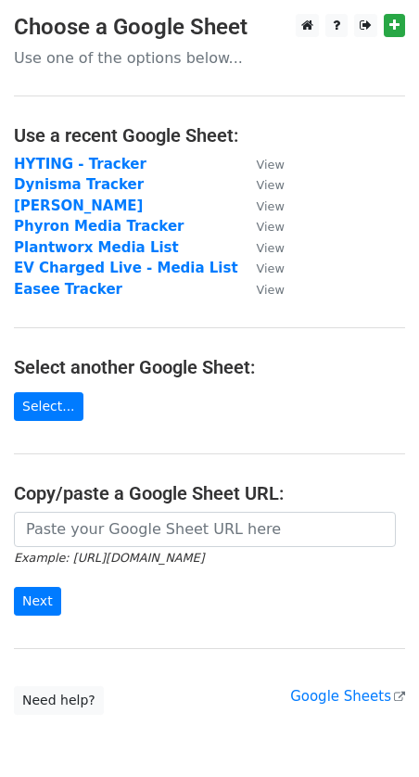  I want to click on a: Easee Tracker, so click(68, 289).